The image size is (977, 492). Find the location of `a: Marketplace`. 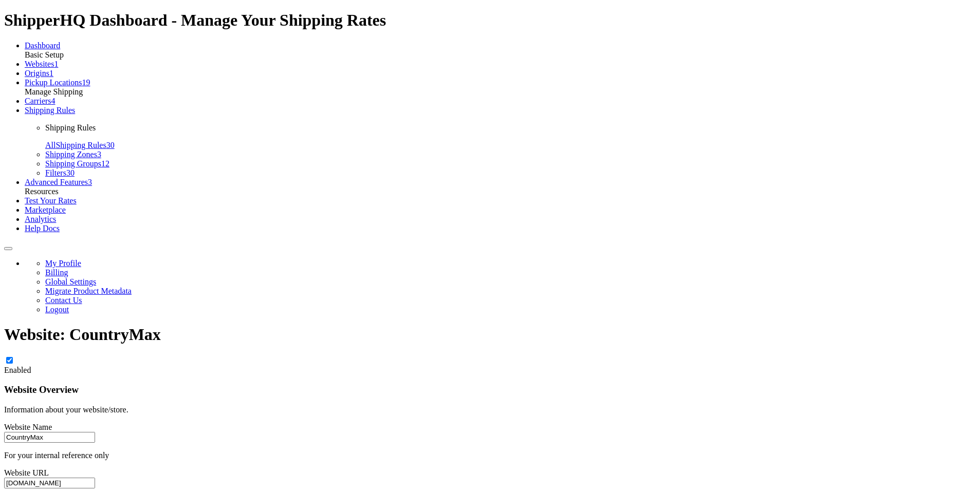

a: Marketplace is located at coordinates (45, 210).